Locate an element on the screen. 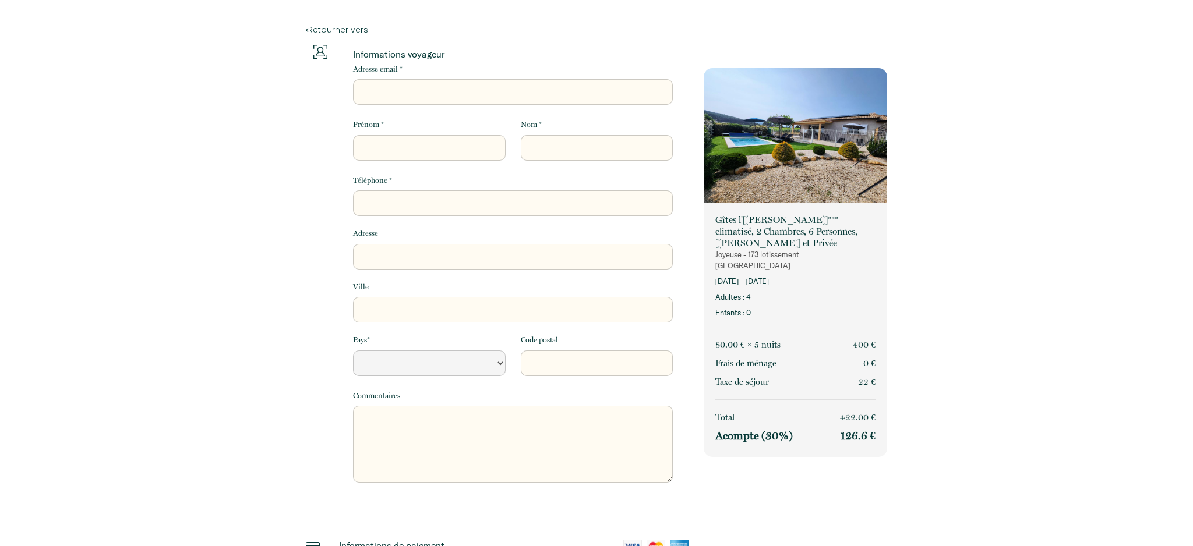 The height and width of the screenshot is (546, 1193). a: Retourner vers is located at coordinates (597, 30).